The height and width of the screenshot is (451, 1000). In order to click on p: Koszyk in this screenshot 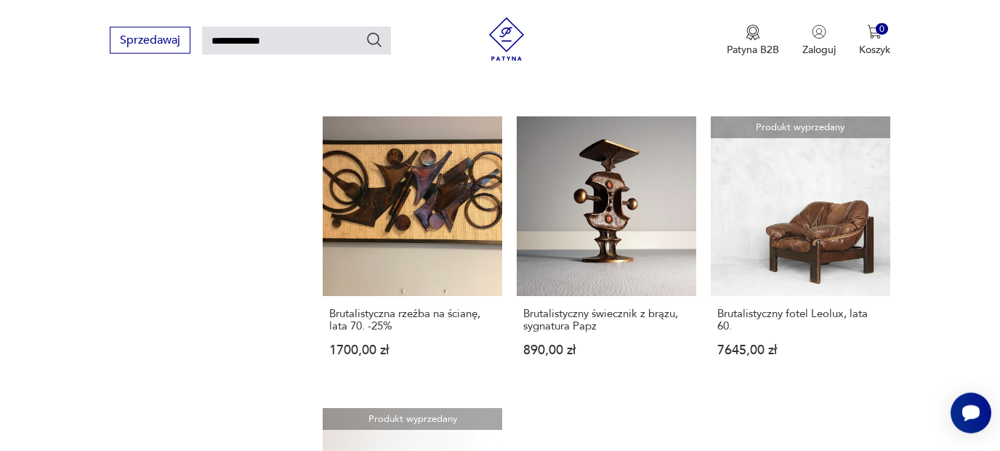, I will do `click(874, 49)`.